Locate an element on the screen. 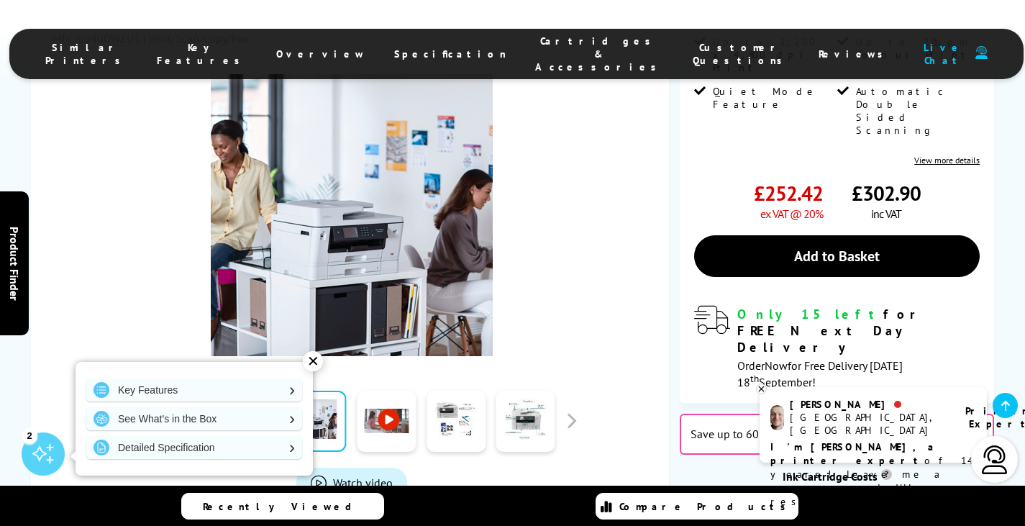  span: Save up to 60% on a subscription plan is located at coordinates (785, 434).